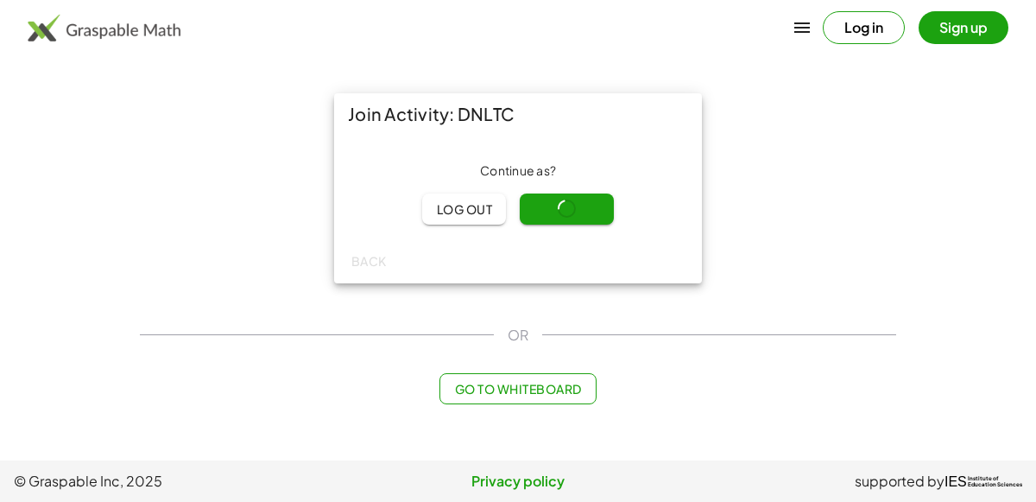  What do you see at coordinates (464, 209) in the screenshot?
I see `button: Log out` at bounding box center [464, 209].